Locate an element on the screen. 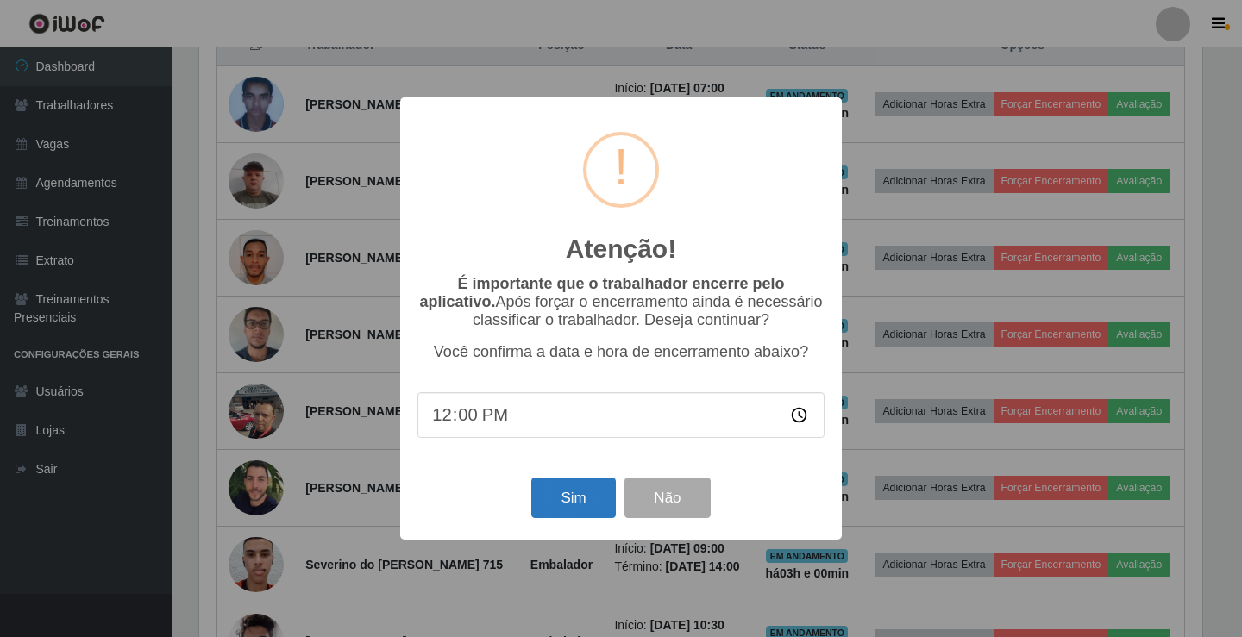 This screenshot has height=637, width=1242. p: Você confirma a data e hora de encerramento abaixo? is located at coordinates (621, 352).